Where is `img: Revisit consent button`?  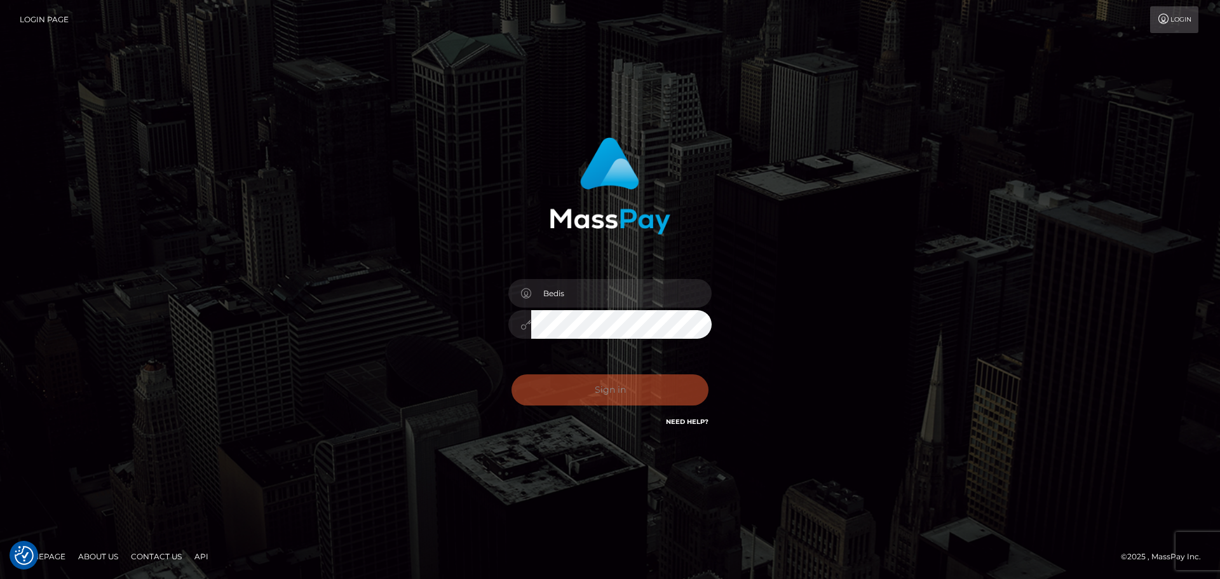 img: Revisit consent button is located at coordinates (24, 555).